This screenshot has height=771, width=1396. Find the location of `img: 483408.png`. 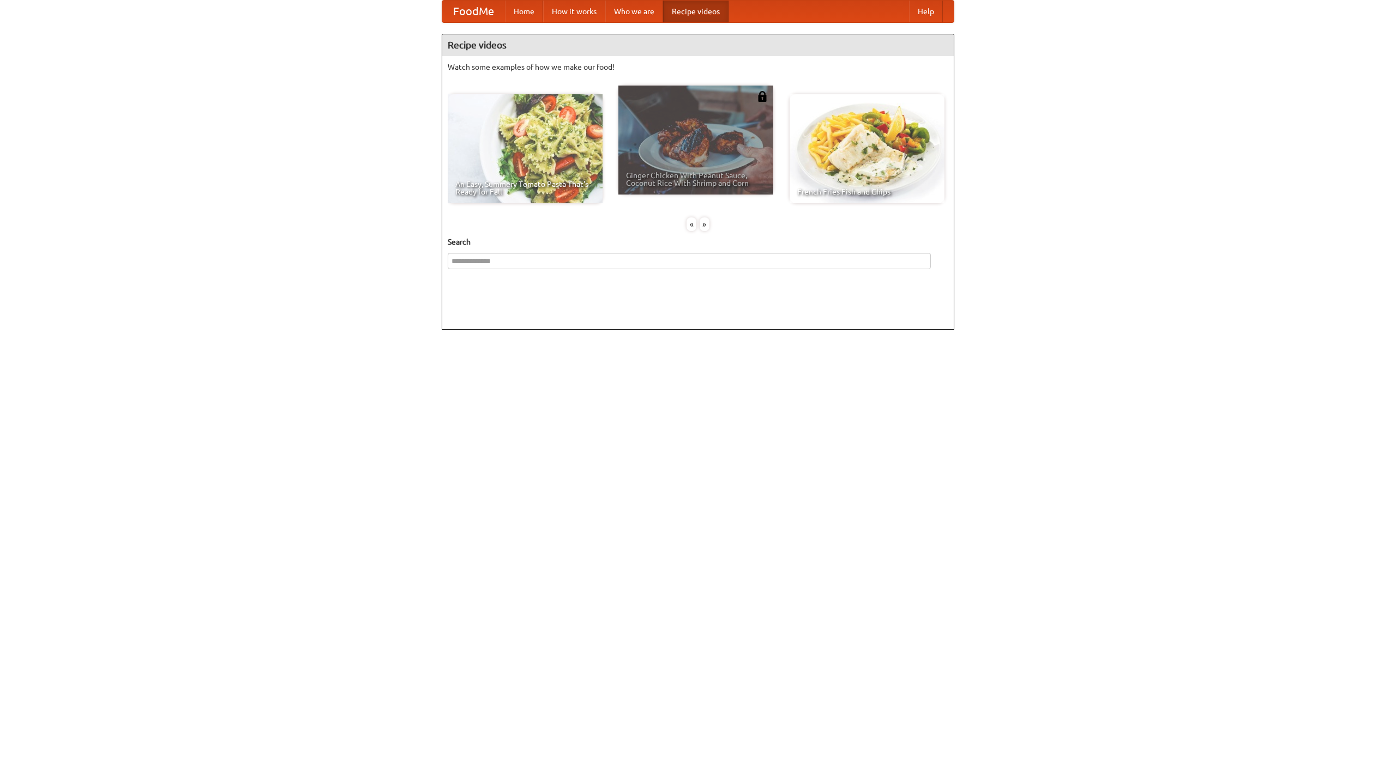

img: 483408.png is located at coordinates (762, 96).